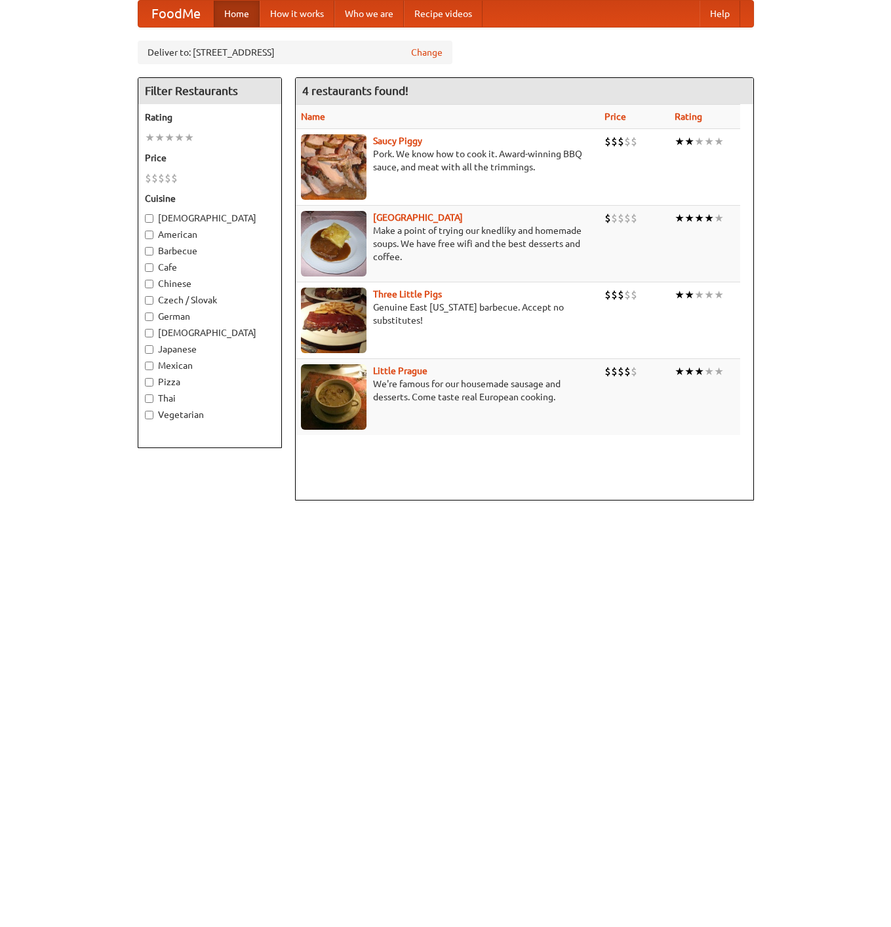 This screenshot has width=891, height=927. I want to click on input: Czech / Slovak, so click(149, 300).